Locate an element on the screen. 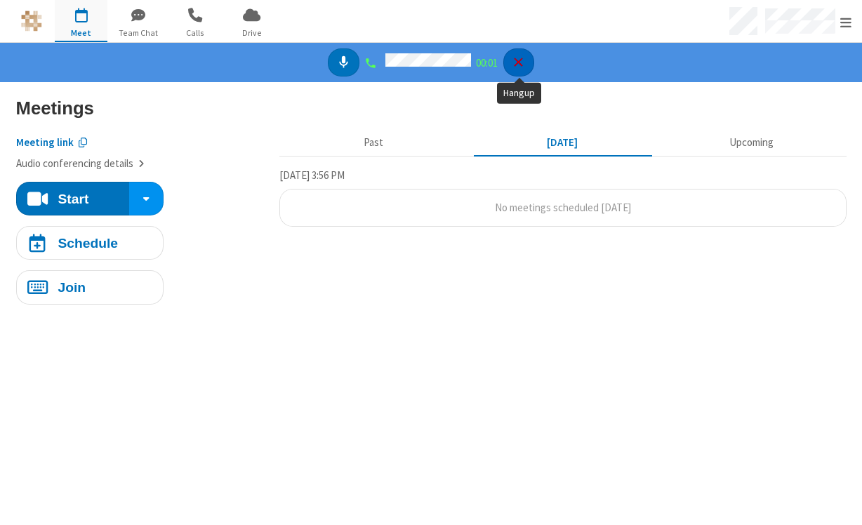 Image resolution: width=862 pixels, height=525 pixels. section: Account details is located at coordinates (142, 148).